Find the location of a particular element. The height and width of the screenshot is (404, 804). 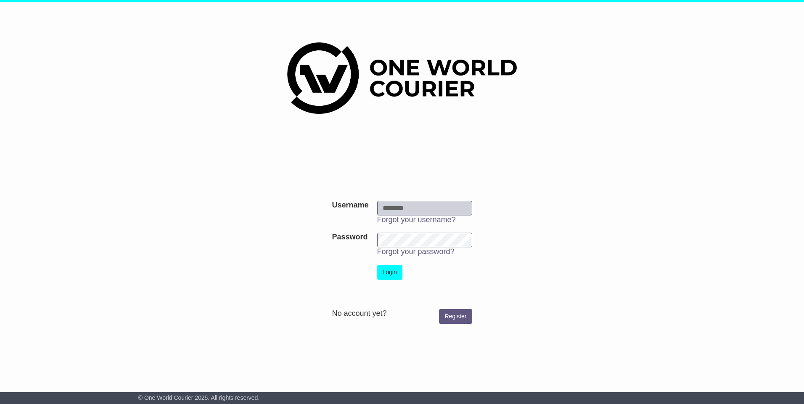

div: No account yet? is located at coordinates (401, 314).